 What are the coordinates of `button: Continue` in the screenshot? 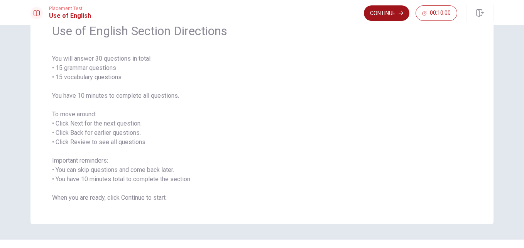 It's located at (387, 13).